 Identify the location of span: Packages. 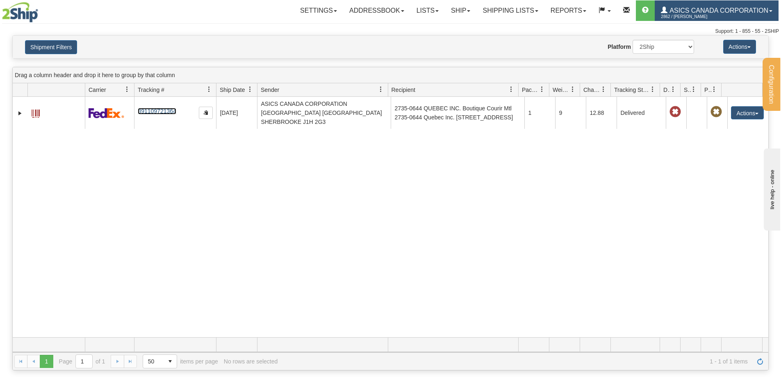
(531, 90).